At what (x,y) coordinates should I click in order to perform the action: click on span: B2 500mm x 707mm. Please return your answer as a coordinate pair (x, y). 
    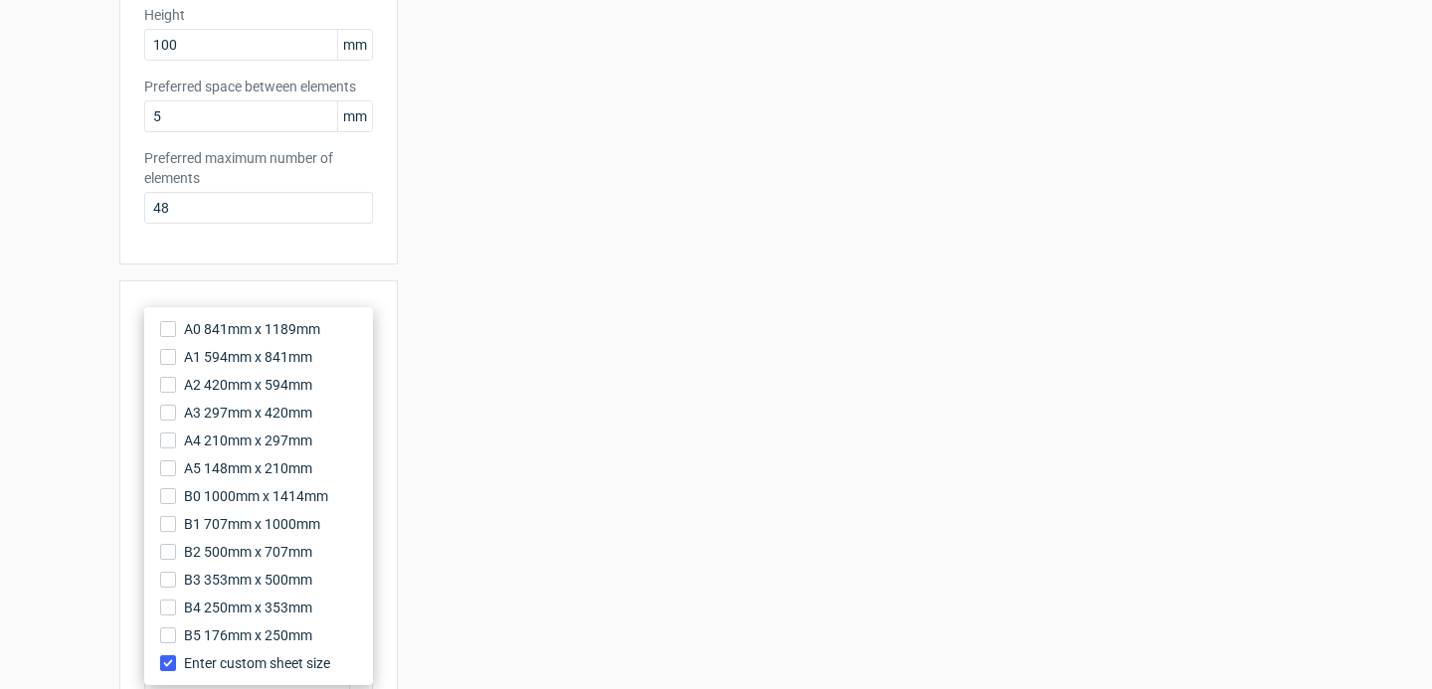
    Looking at the image, I should click on (248, 552).